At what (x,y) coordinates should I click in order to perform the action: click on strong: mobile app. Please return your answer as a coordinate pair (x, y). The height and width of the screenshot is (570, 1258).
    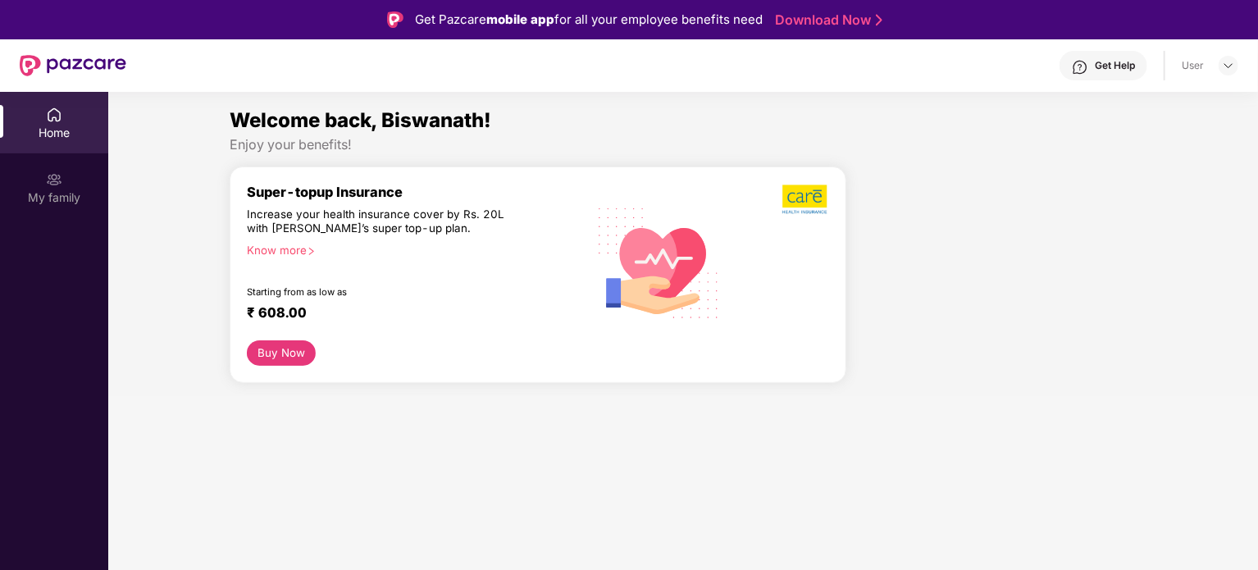
    Looking at the image, I should click on (520, 19).